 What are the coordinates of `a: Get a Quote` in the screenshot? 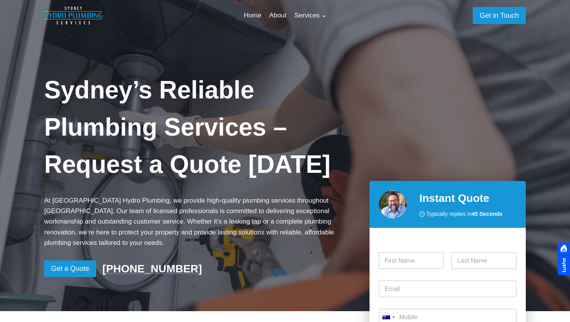 It's located at (70, 269).